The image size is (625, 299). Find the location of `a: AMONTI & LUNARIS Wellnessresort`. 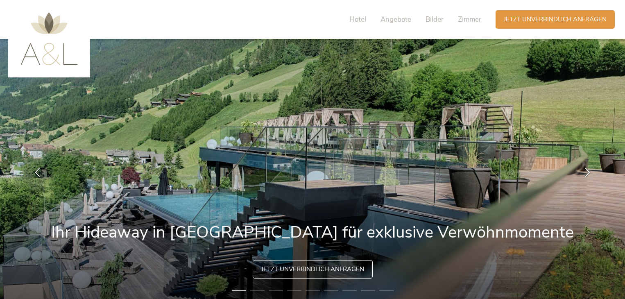

a: AMONTI & LUNARIS Wellnessresort is located at coordinates (49, 39).